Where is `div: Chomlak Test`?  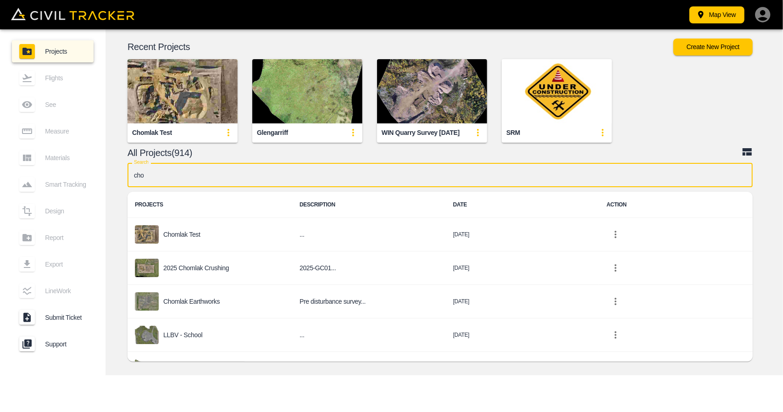
div: Chomlak Test is located at coordinates (152, 133).